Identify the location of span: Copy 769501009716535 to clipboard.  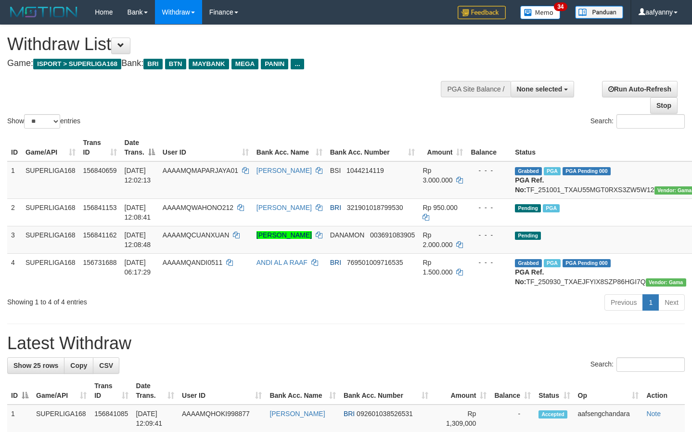
(375, 262).